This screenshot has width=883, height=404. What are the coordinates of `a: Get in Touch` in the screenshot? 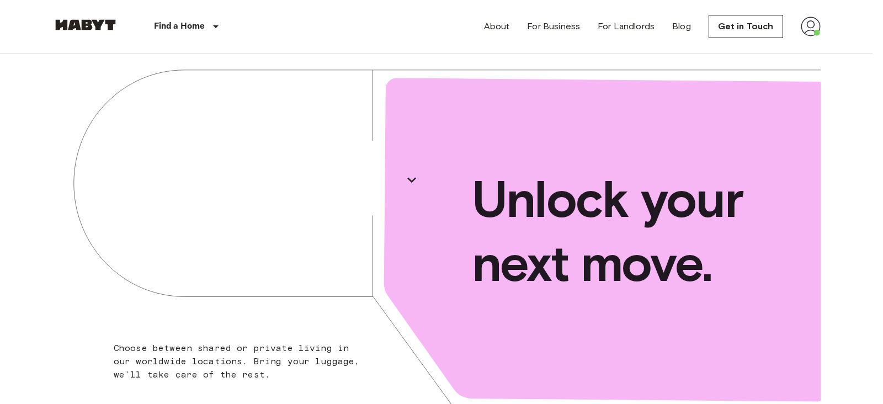 It's located at (745, 26).